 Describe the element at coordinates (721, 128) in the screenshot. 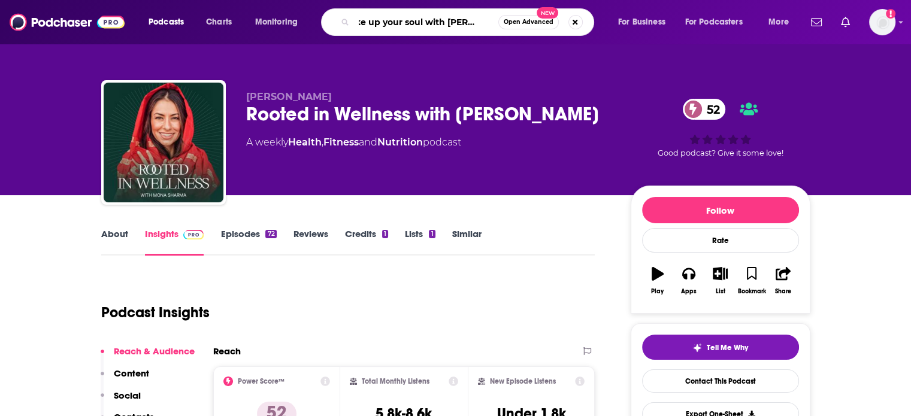

I see `div: 52Good podcast? Give it some love!` at that location.